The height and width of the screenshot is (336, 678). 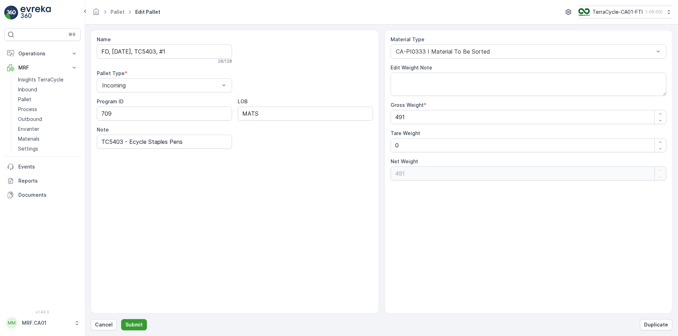 I want to click on p: MRF, so click(x=42, y=68).